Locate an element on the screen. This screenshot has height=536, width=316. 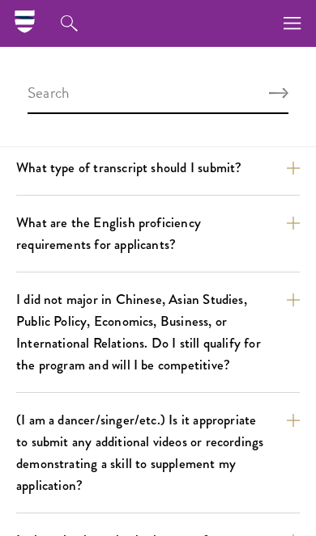
button: Search is located at coordinates (278, 94).